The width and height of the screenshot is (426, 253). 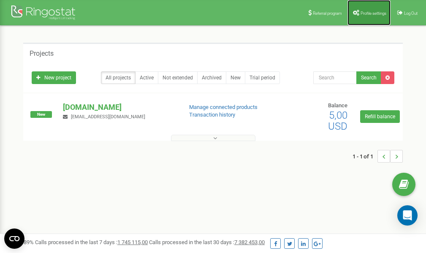 What do you see at coordinates (212, 114) in the screenshot?
I see `a: Transaction history` at bounding box center [212, 114].